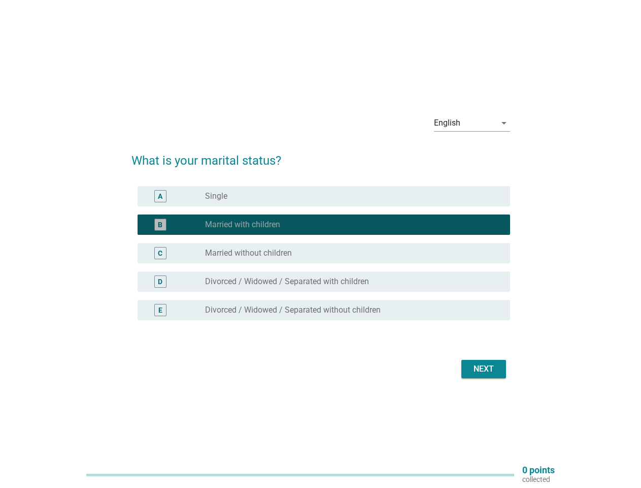 This screenshot has width=641, height=488. What do you see at coordinates (160, 253) in the screenshot?
I see `div: C` at bounding box center [160, 253].